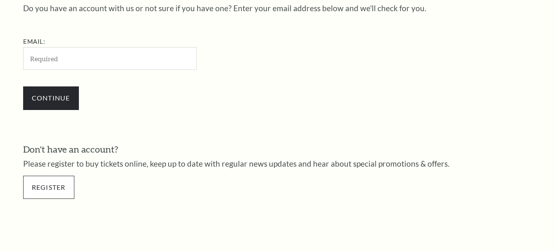  Describe the element at coordinates (279, 149) in the screenshot. I see `h3: Don't have an account?` at that location.